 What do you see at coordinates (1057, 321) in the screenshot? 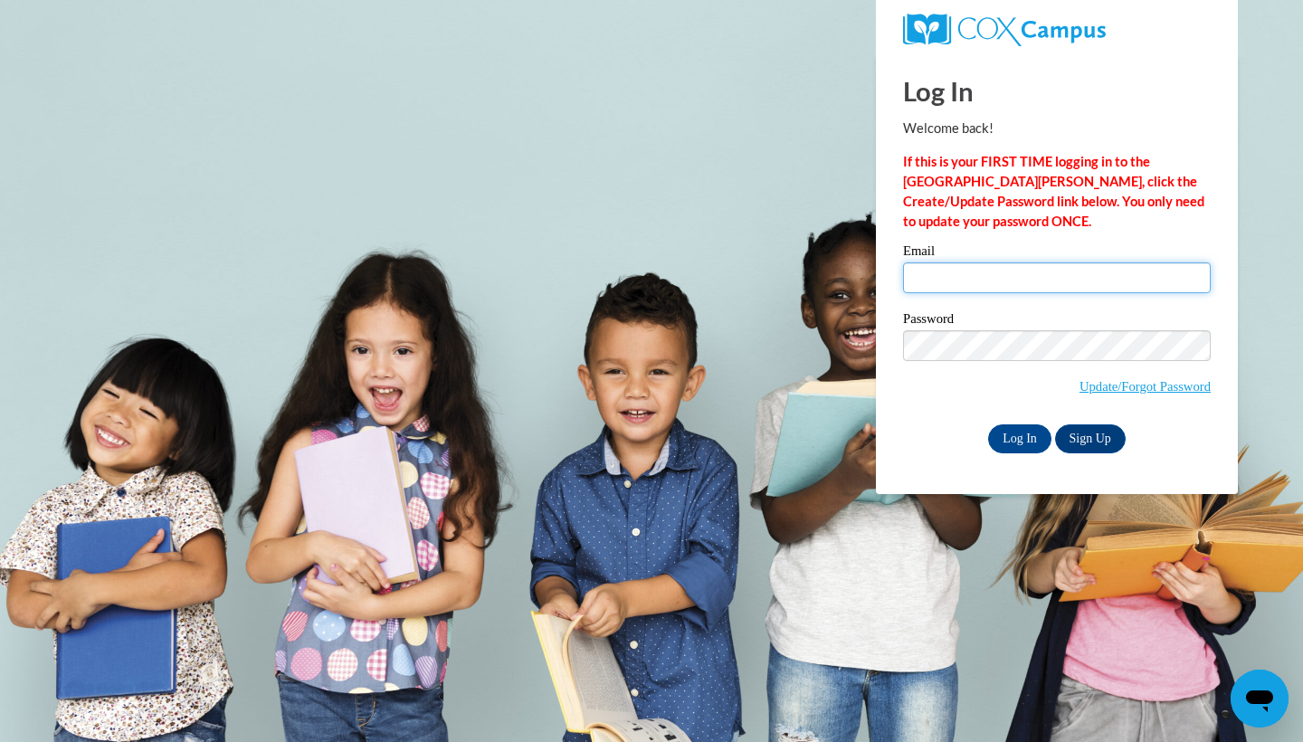
I see `label: Password` at bounding box center [1057, 321].